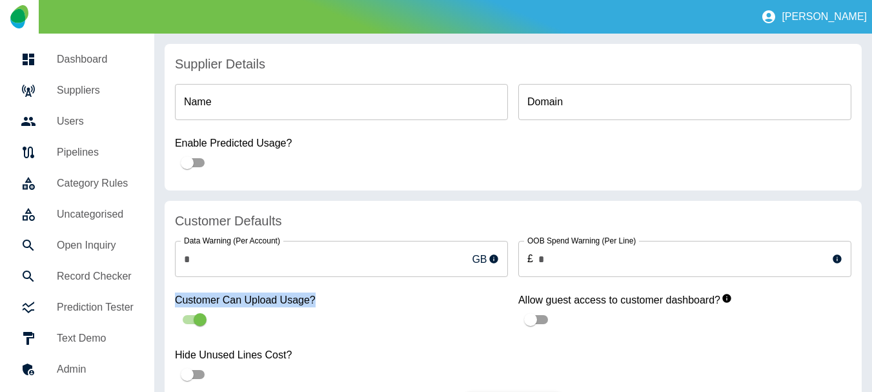 The height and width of the screenshot is (392, 872). Describe the element at coordinates (342, 300) in the screenshot. I see `label: Customer Can Upload Usage?` at that location.